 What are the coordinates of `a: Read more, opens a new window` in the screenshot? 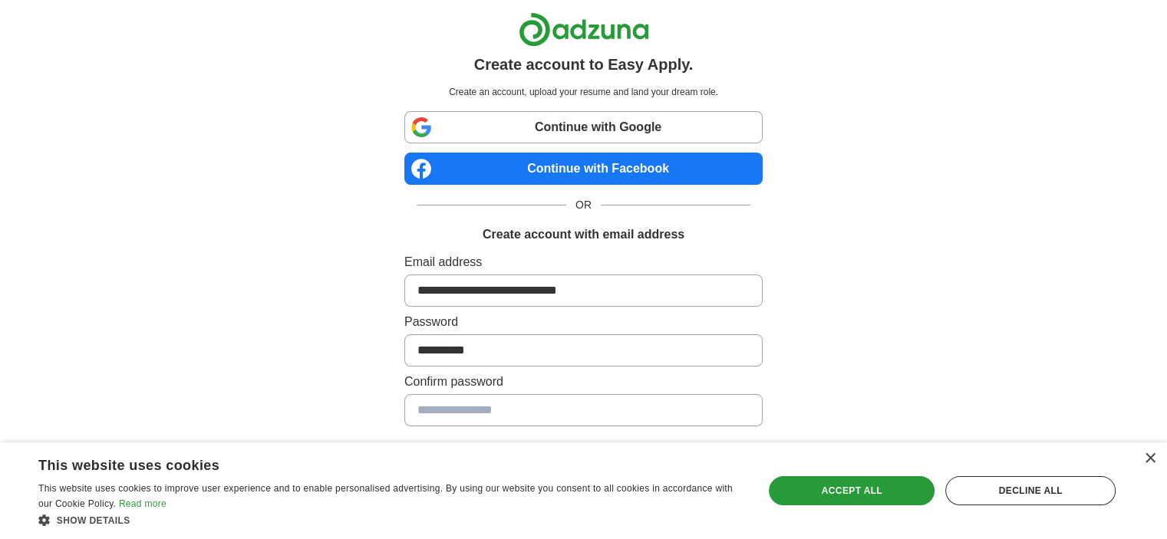 It's located at (143, 504).